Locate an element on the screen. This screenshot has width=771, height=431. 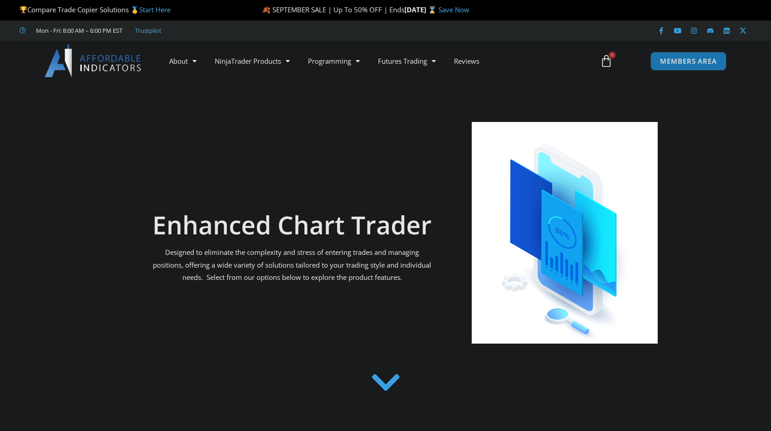
a: Futures Trading is located at coordinates (407, 61).